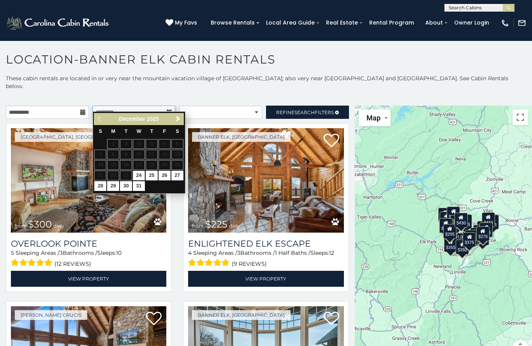  Describe the element at coordinates (164, 175) in the screenshot. I see `a: 26` at that location.